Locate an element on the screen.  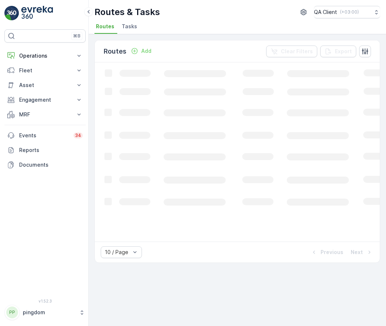
p: Add is located at coordinates (146, 51).